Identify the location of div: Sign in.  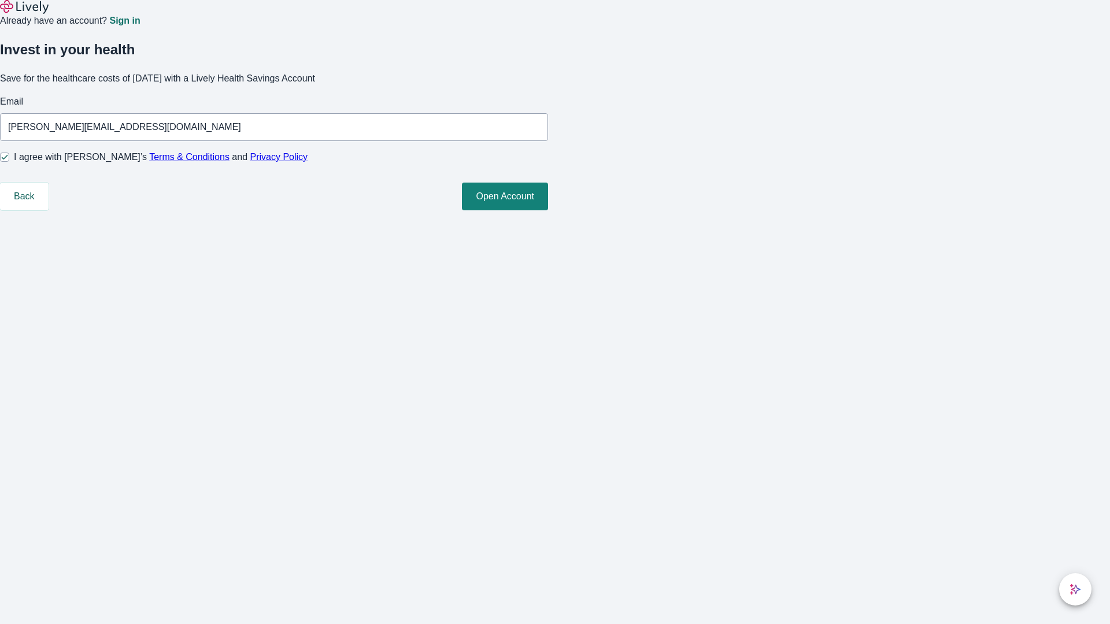
(124, 21).